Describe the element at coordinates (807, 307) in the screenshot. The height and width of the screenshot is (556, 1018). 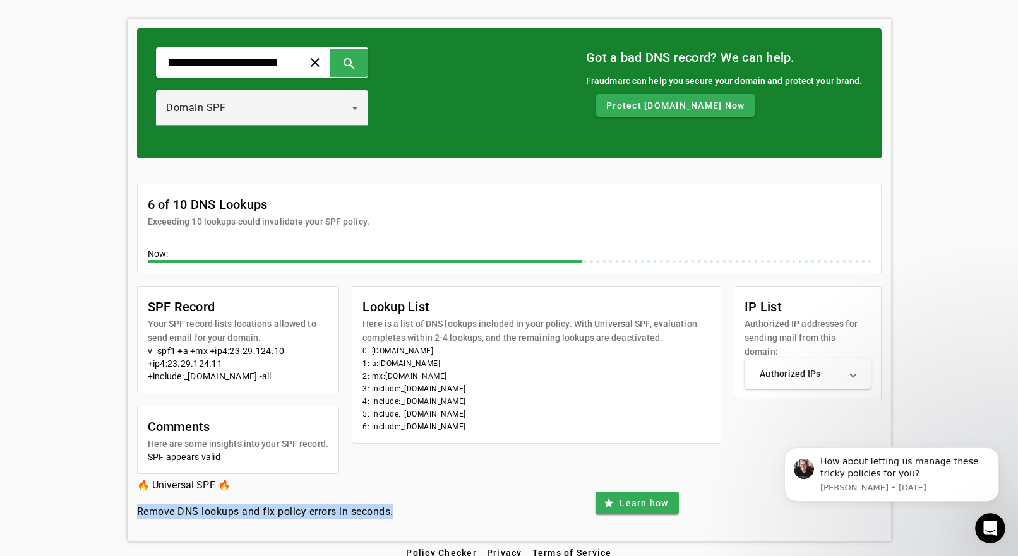
I see `mat-card-title: IP List` at that location.